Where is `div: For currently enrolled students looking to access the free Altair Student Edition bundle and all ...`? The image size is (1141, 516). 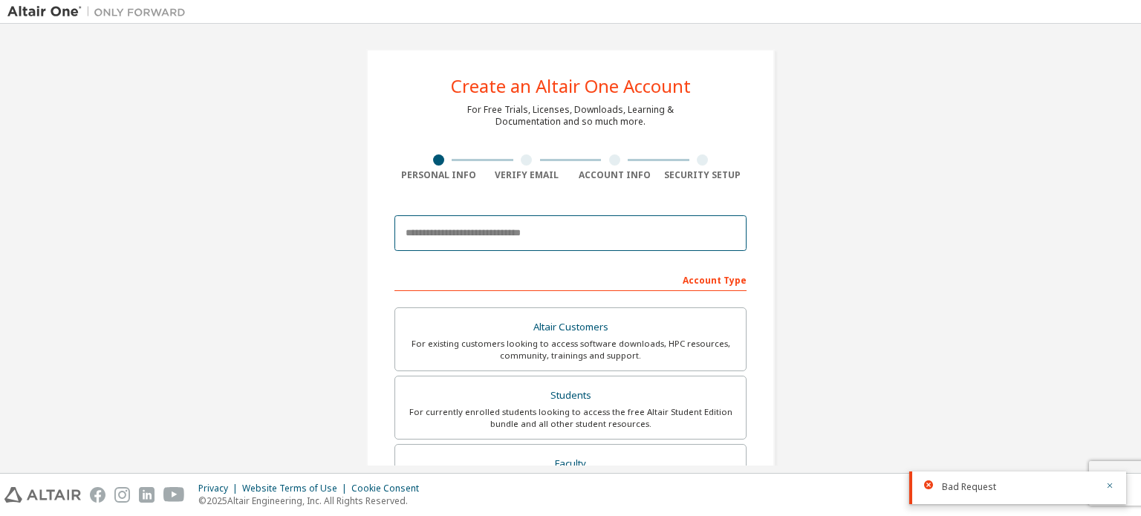 div: For currently enrolled students looking to access the free Altair Student Edition bundle and all ... is located at coordinates (571, 418).